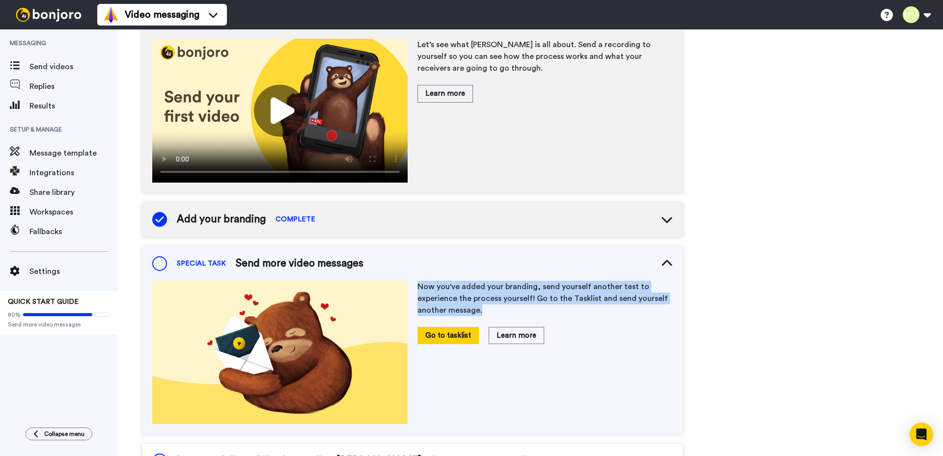 The width and height of the screenshot is (943, 456). What do you see at coordinates (74, 106) in the screenshot?
I see `span: Results` at bounding box center [74, 106].